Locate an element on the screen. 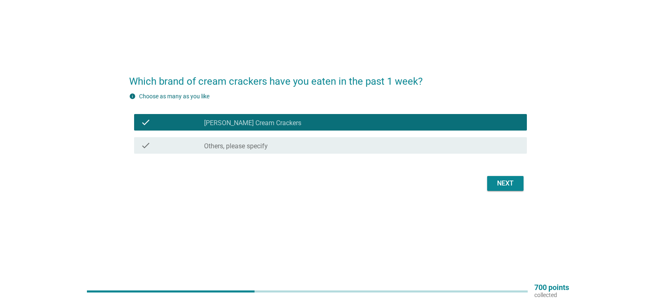  h2: Which brand of cream crackers have you eaten in the past 1 week? is located at coordinates (328, 77).